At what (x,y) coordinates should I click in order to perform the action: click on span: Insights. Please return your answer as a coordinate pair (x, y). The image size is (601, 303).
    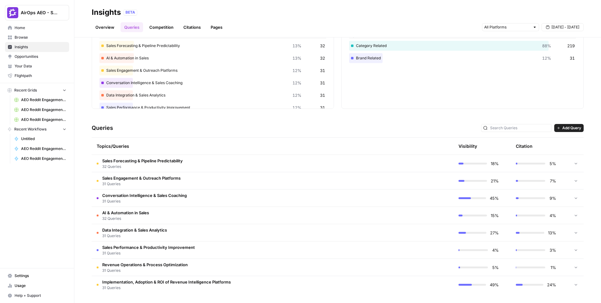
    Looking at the image, I should click on (40, 47).